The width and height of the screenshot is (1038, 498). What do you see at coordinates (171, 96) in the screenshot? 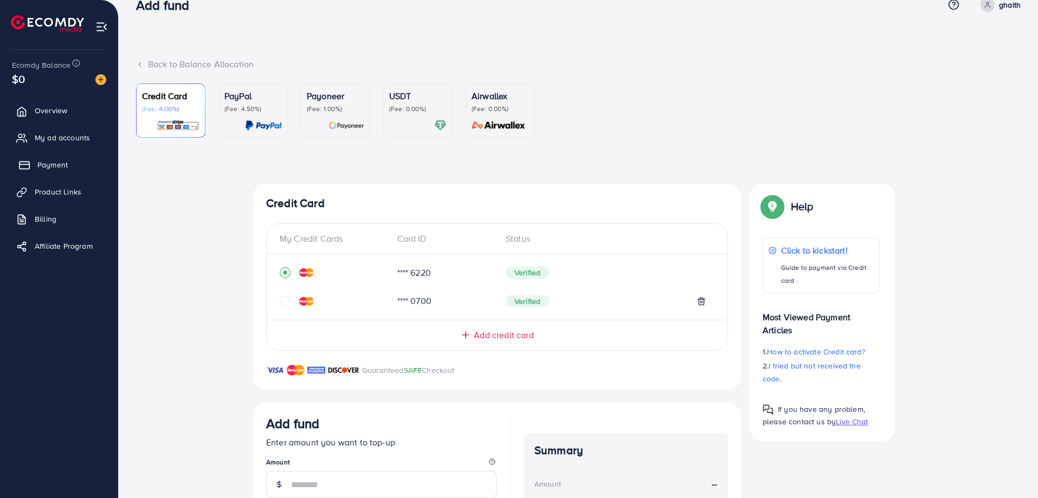
I see `p: Credit Card` at bounding box center [171, 96].